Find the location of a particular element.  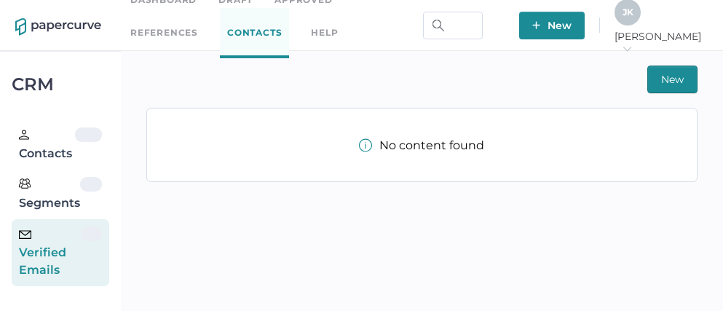

img: papercurve-logo-colour.7244d18c.svg is located at coordinates (58, 27).